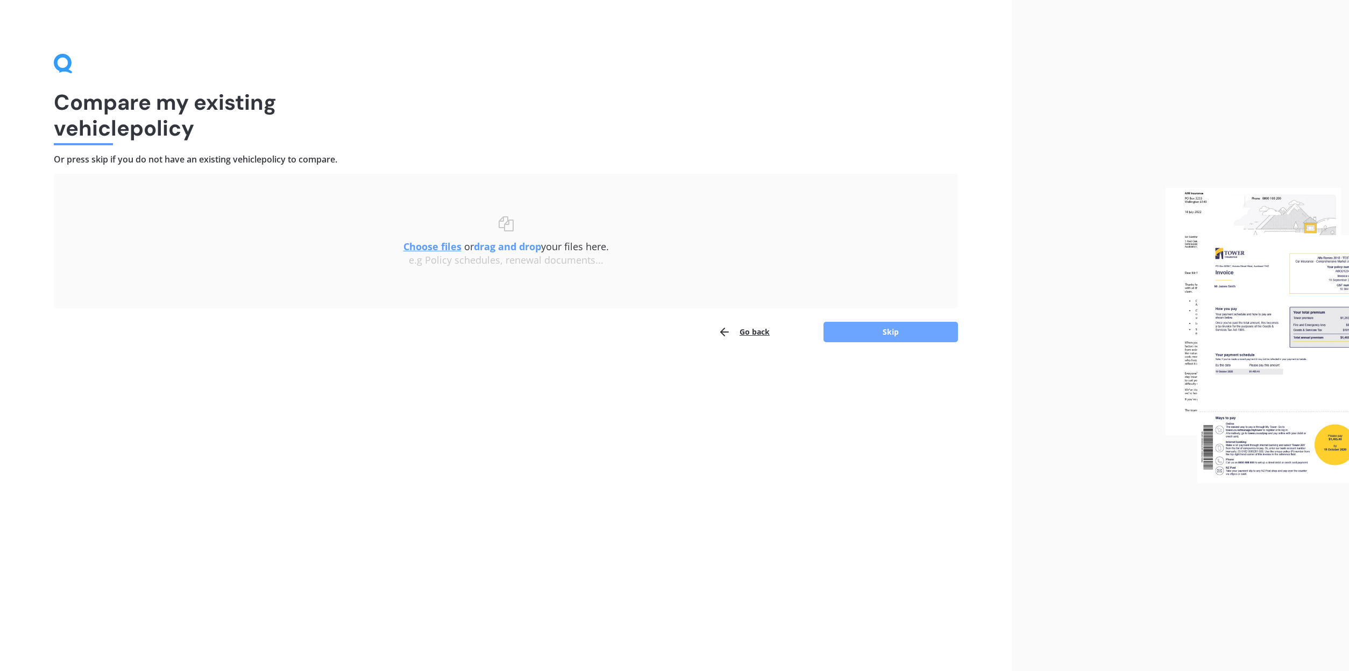 This screenshot has width=1349, height=671. I want to click on span: or your files here., so click(506, 246).